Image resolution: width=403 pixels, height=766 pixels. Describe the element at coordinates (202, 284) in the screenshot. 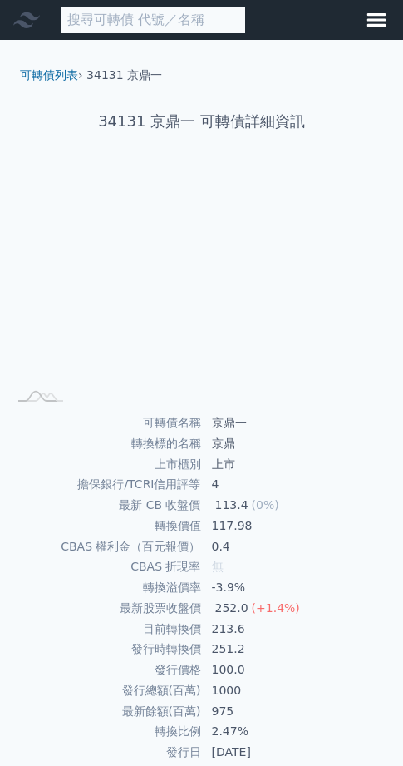

I see `g: Chart` at that location.